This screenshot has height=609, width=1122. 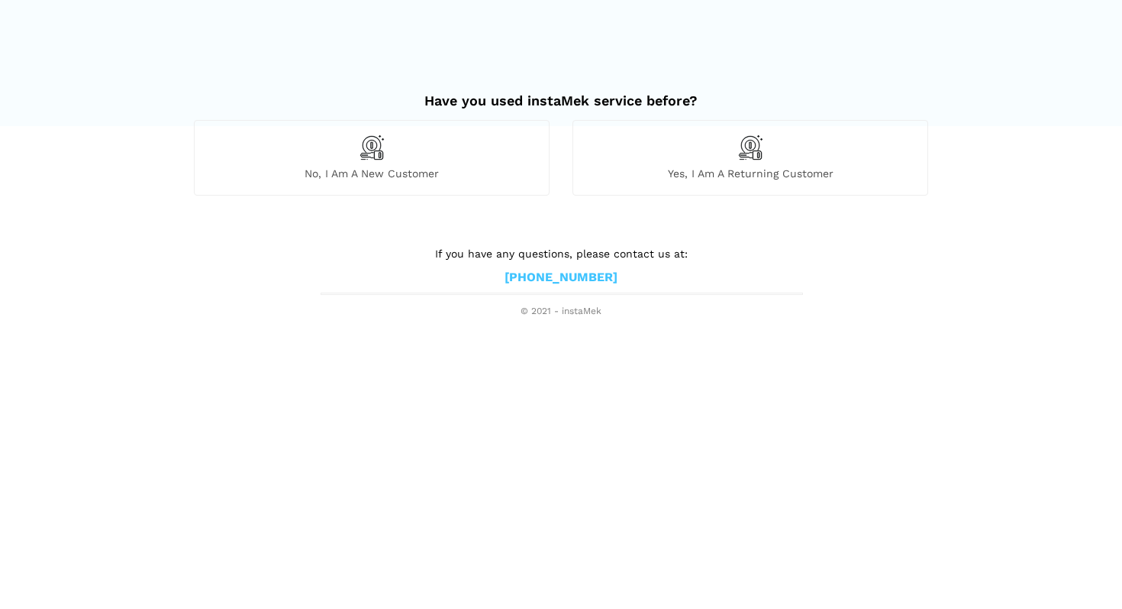 What do you see at coordinates (561, 93) in the screenshot?
I see `h2: Have you used instaMek service before?` at bounding box center [561, 93].